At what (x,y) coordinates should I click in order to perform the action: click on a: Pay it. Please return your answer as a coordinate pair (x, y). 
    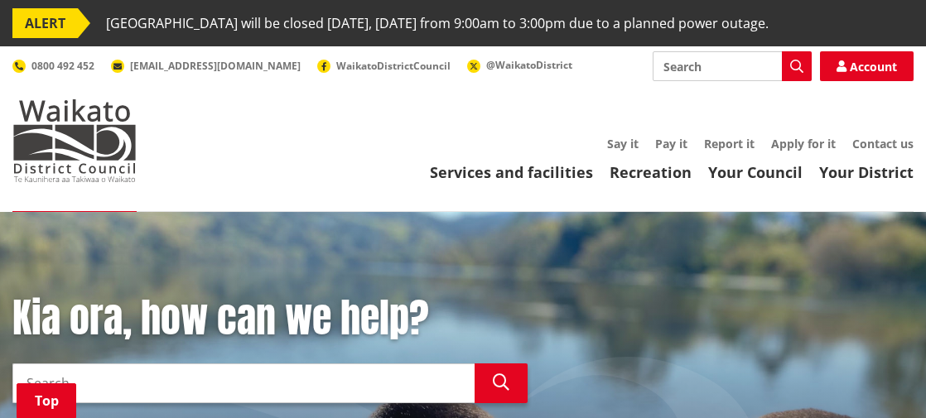
    Looking at the image, I should click on (671, 143).